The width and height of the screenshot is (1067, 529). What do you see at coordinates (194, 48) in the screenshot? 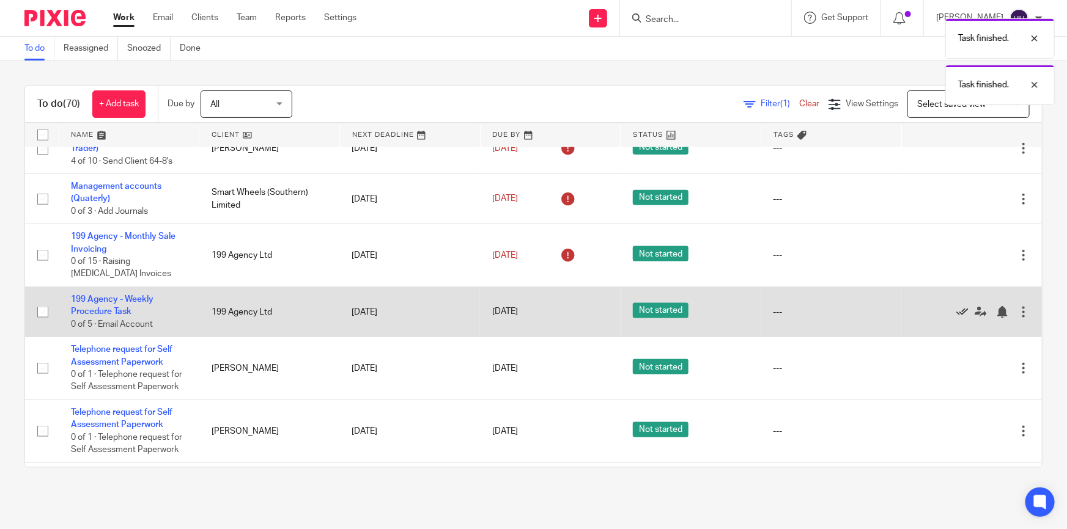
I see `a: Done` at bounding box center [194, 48].